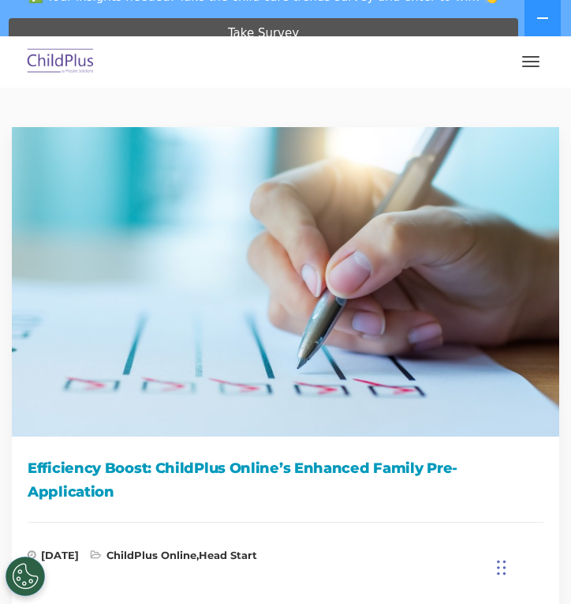  What do you see at coordinates (228, 555) in the screenshot?
I see `a: Head Start` at bounding box center [228, 555].